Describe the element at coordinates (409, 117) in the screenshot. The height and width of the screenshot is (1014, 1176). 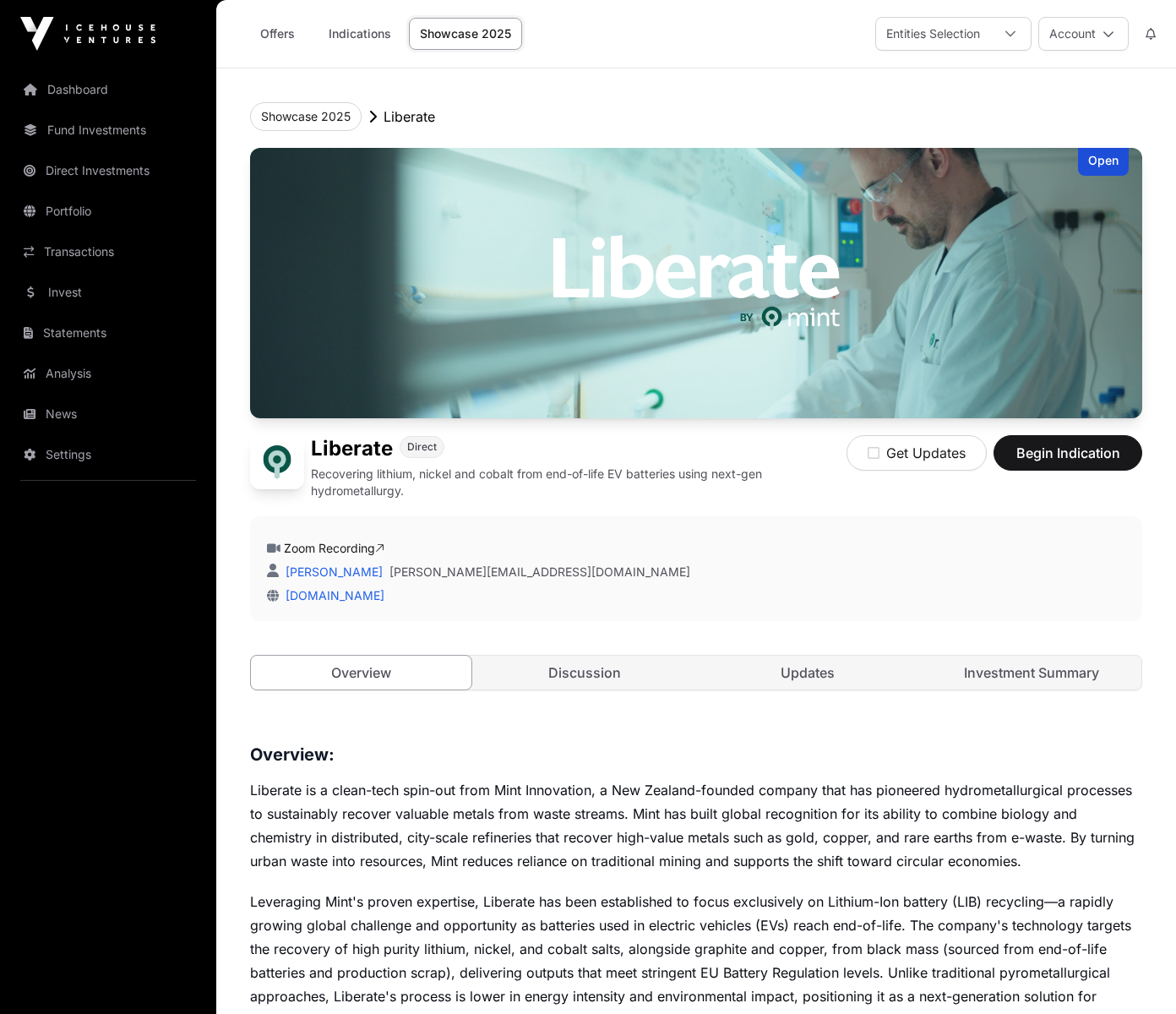
I see `p: Liberate` at that location.